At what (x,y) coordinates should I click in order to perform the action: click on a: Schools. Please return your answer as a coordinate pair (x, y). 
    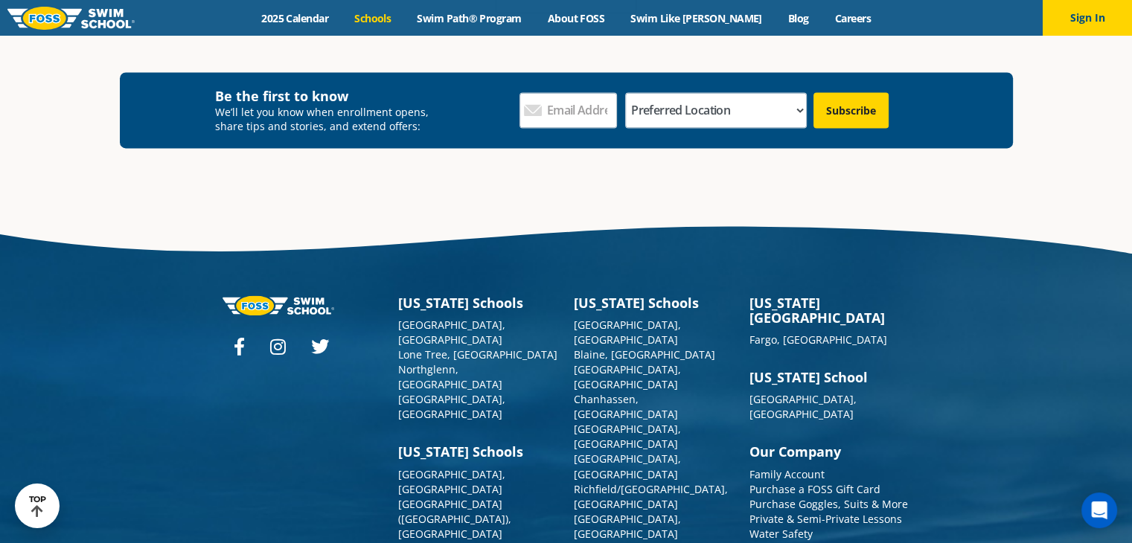
    Looking at the image, I should click on (373, 18).